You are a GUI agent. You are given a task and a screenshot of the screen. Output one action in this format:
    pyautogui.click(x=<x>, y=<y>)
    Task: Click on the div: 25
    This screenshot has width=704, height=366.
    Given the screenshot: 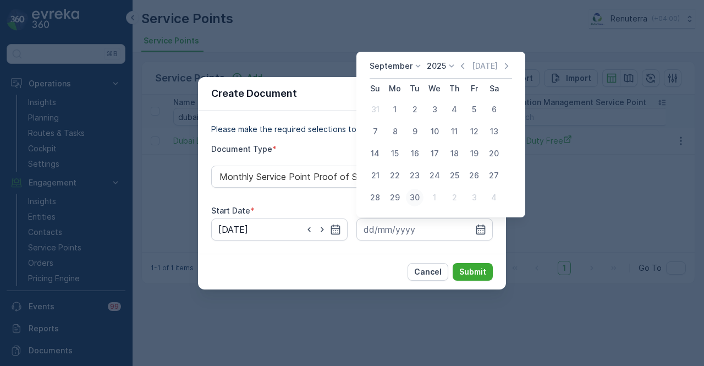 What is the action you would take?
    pyautogui.click(x=454, y=175)
    